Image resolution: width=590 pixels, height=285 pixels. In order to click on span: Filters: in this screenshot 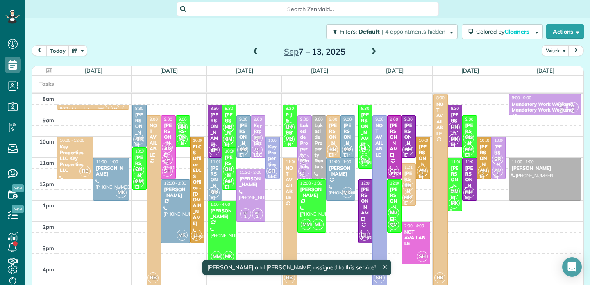, I will do `click(349, 32)`.